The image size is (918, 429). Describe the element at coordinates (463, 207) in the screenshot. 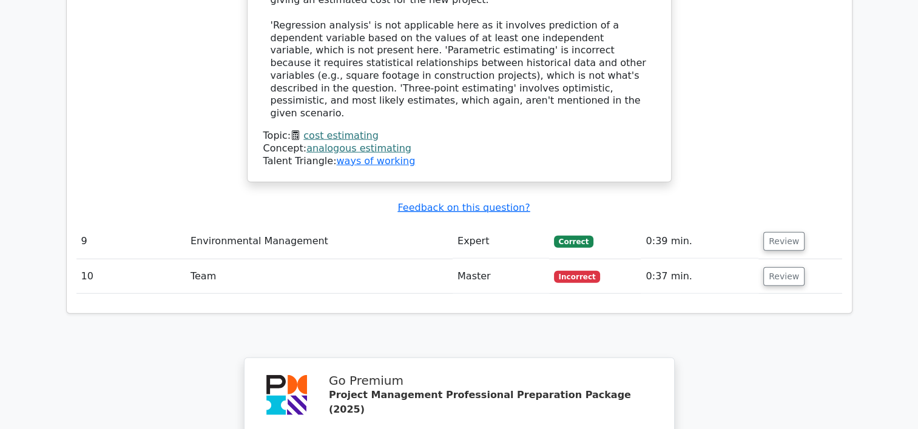

I see `u: Feedback on this question?` at that location.